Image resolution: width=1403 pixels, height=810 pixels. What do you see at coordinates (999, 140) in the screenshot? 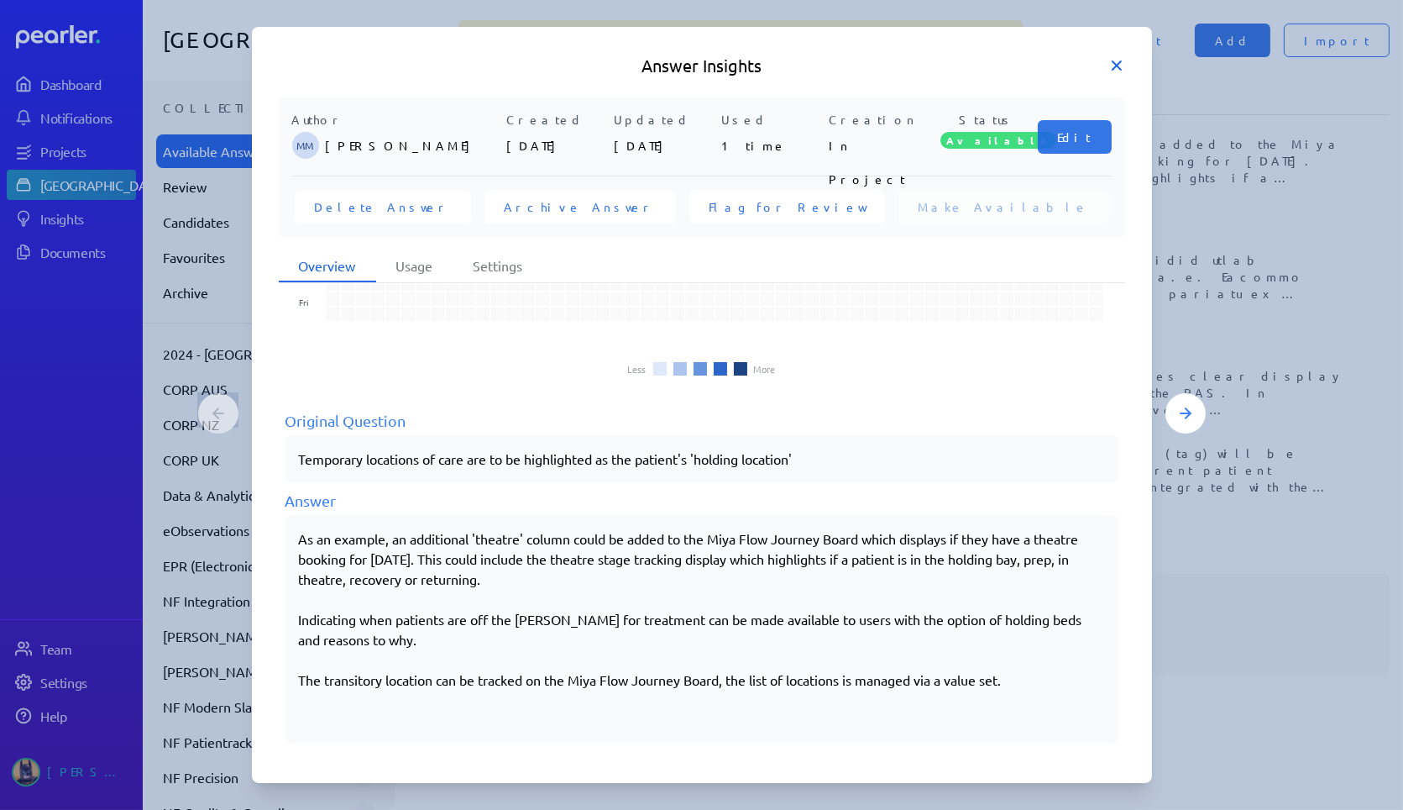
I see `span: Available` at bounding box center [999, 140].